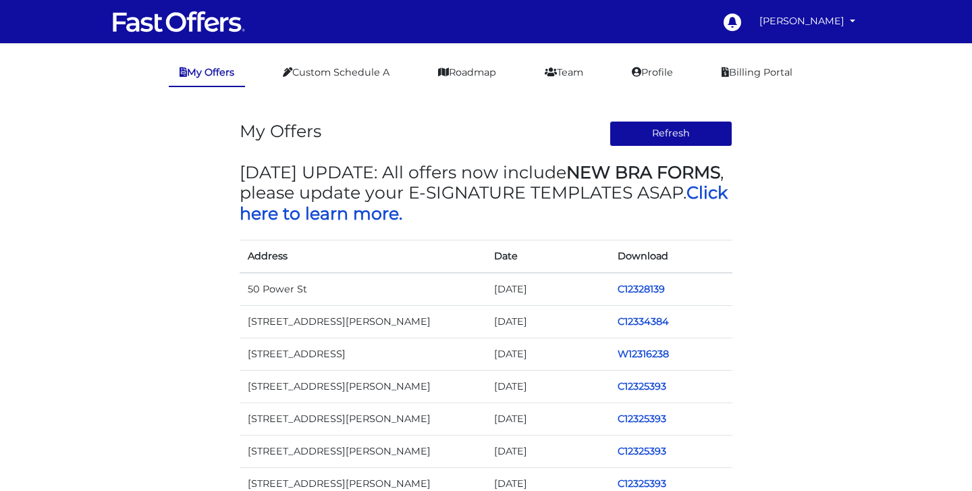  What do you see at coordinates (547, 256) in the screenshot?
I see `th: Date` at bounding box center [547, 256].